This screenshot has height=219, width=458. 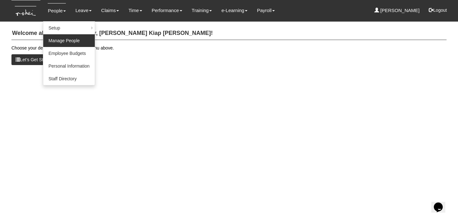 I want to click on a: Staff Directory, so click(x=69, y=79).